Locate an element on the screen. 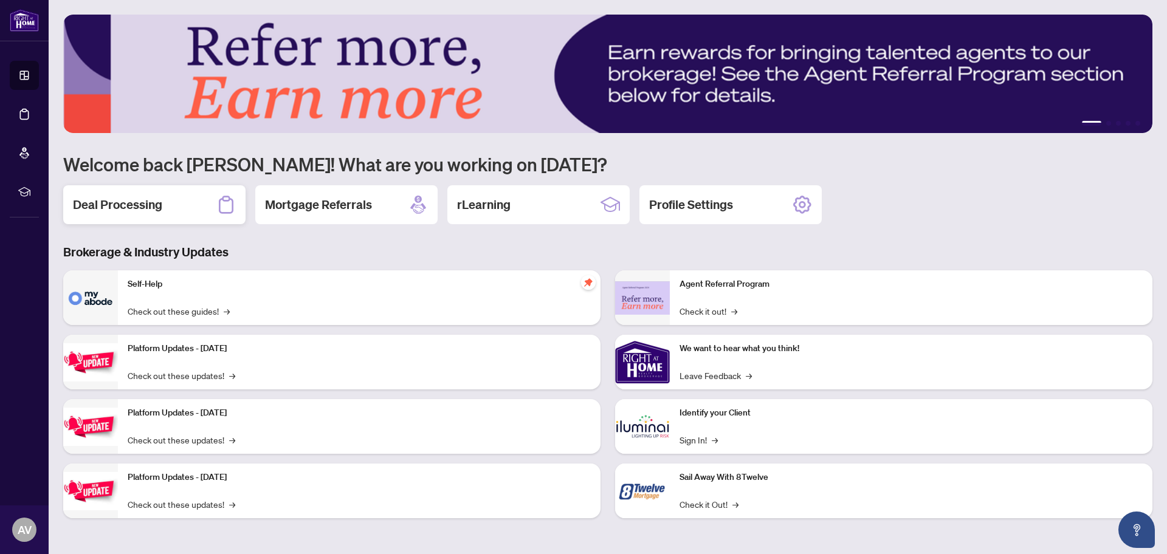  img: Platform Updates - July 21, 2025 is located at coordinates (91, 362).